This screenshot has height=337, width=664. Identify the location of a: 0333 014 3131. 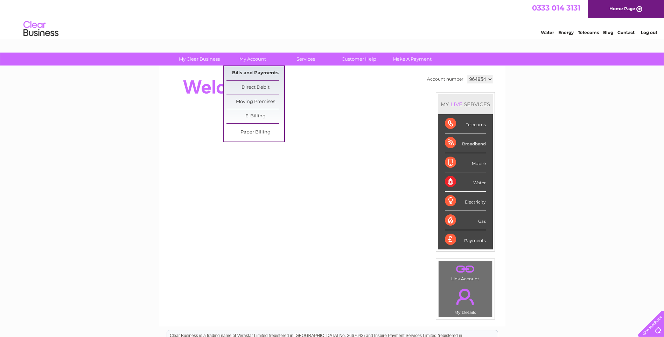
(556, 8).